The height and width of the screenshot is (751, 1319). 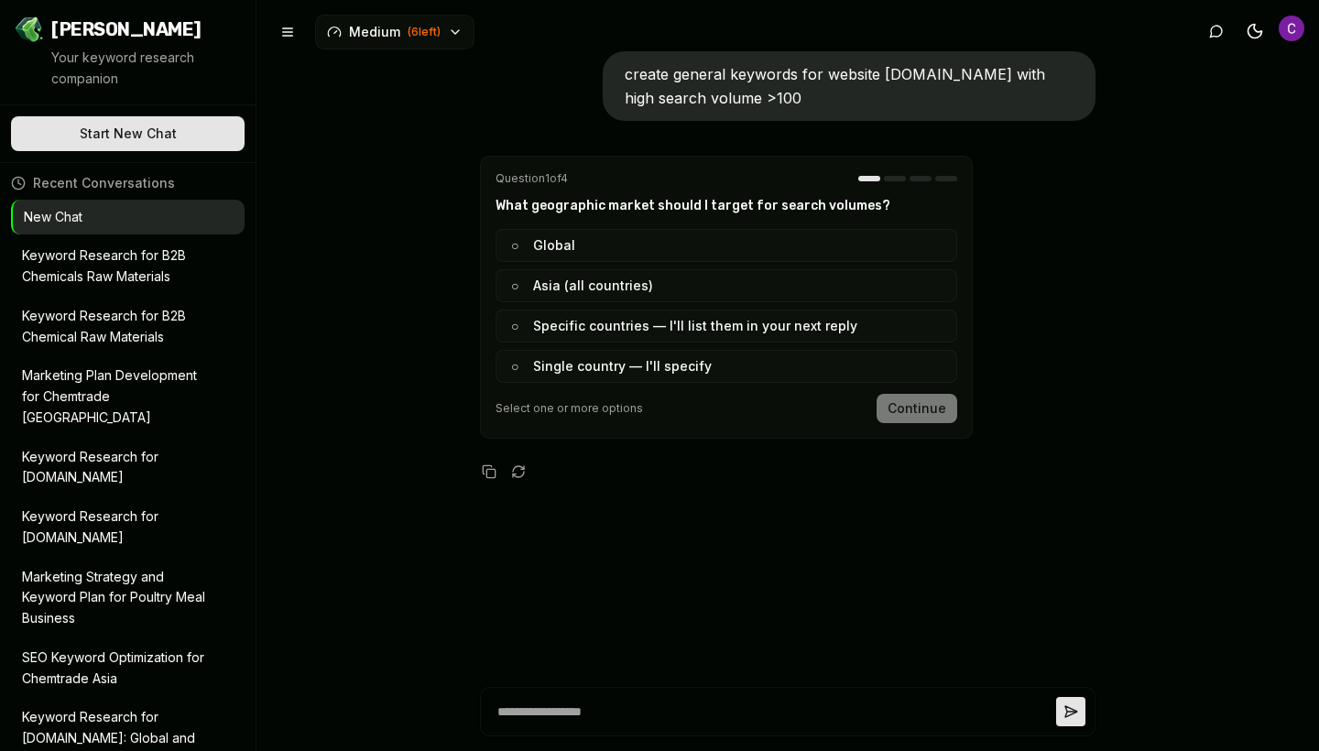 What do you see at coordinates (103, 183) in the screenshot?
I see `span: Recent Conversations` at bounding box center [103, 183].